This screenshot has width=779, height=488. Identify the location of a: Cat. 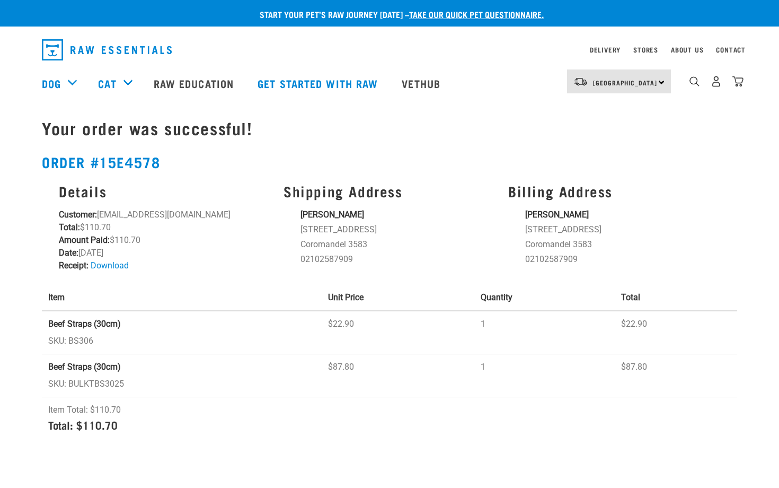
(107, 83).